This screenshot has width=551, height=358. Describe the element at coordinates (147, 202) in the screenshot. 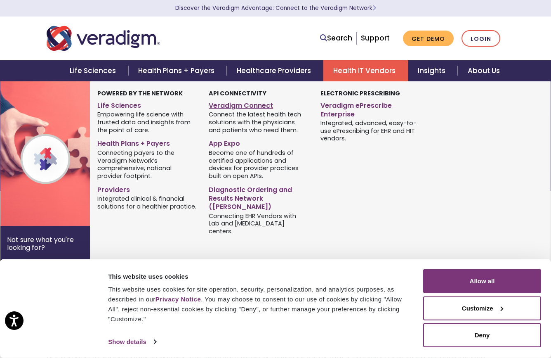

I see `span: Integrated clinical & financial solutions for a healthier practice.` at that location.